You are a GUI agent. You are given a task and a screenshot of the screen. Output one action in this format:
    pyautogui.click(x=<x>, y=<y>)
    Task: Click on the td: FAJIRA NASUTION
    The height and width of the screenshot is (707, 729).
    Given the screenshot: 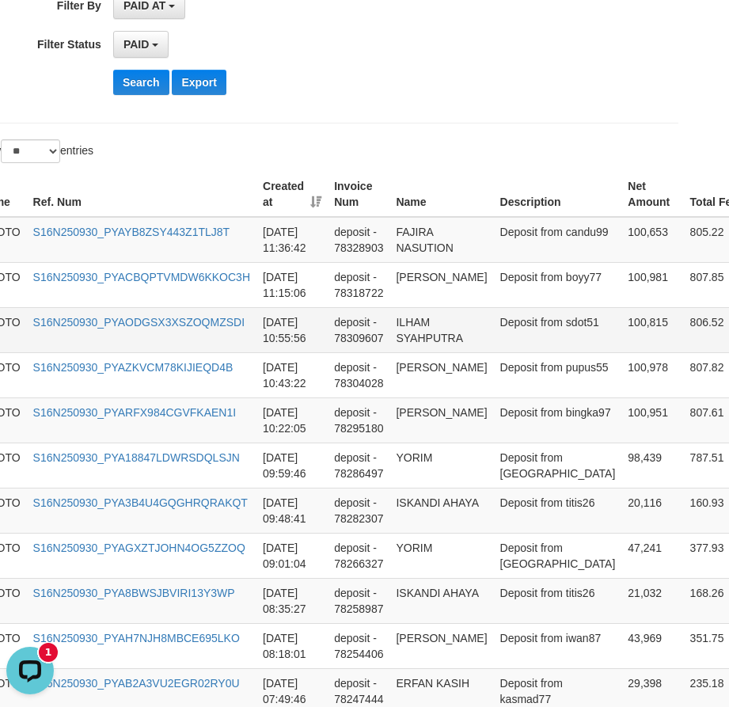 What is the action you would take?
    pyautogui.click(x=441, y=240)
    